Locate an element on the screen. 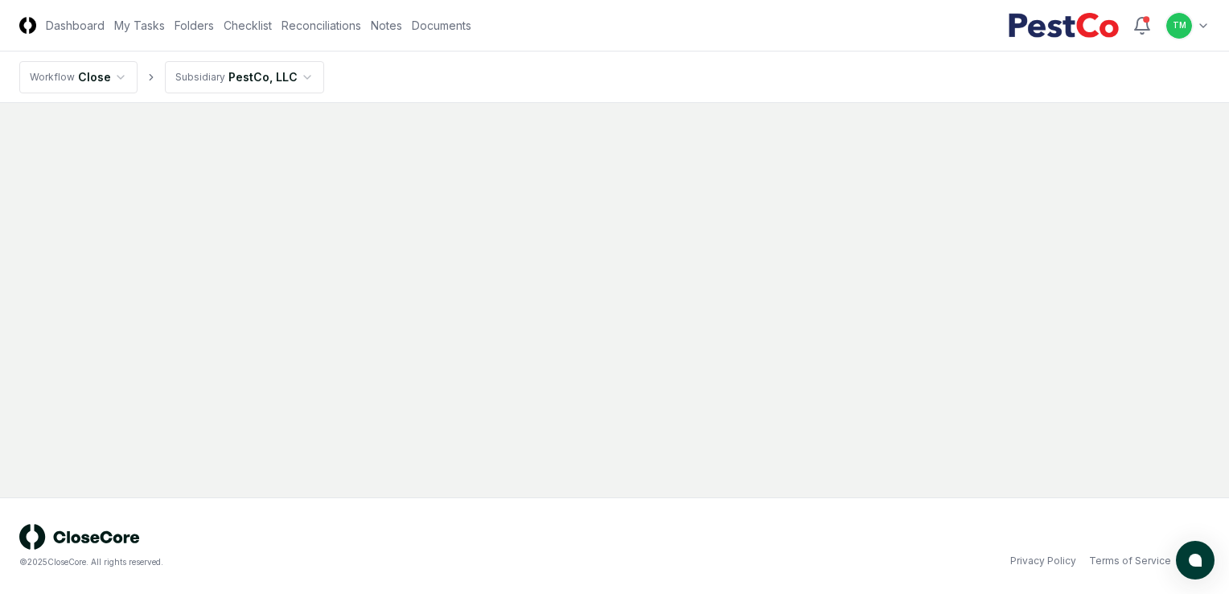 This screenshot has height=594, width=1229. button: TM is located at coordinates (1180, 26).